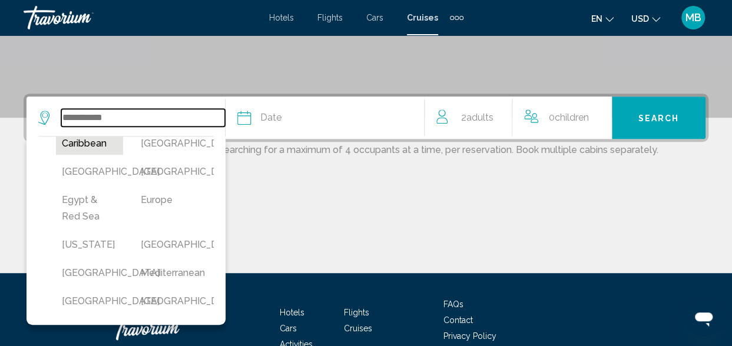 The height and width of the screenshot is (346, 732). I want to click on button: Change currency, so click(645, 18).